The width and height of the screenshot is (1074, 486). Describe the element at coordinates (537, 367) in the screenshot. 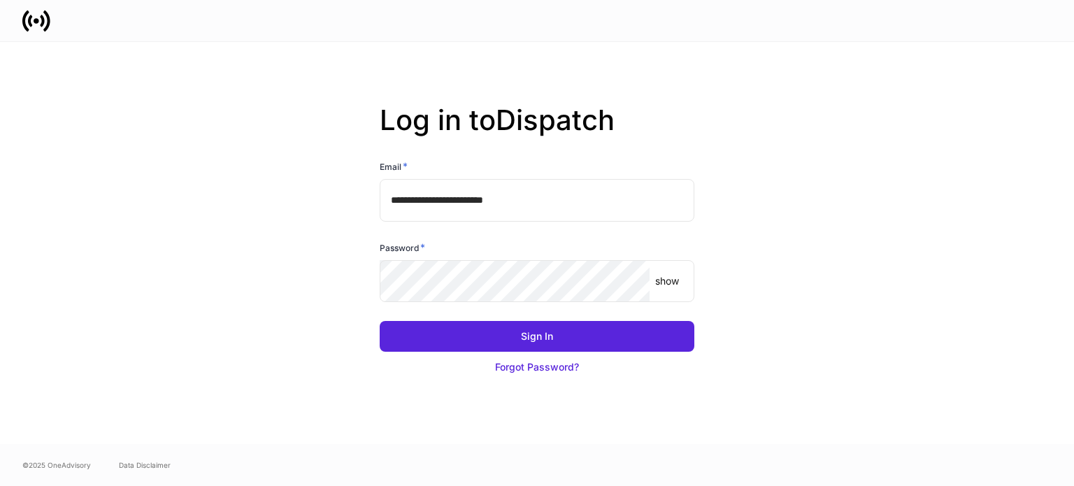

I see `div: Forgot Password?` at that location.